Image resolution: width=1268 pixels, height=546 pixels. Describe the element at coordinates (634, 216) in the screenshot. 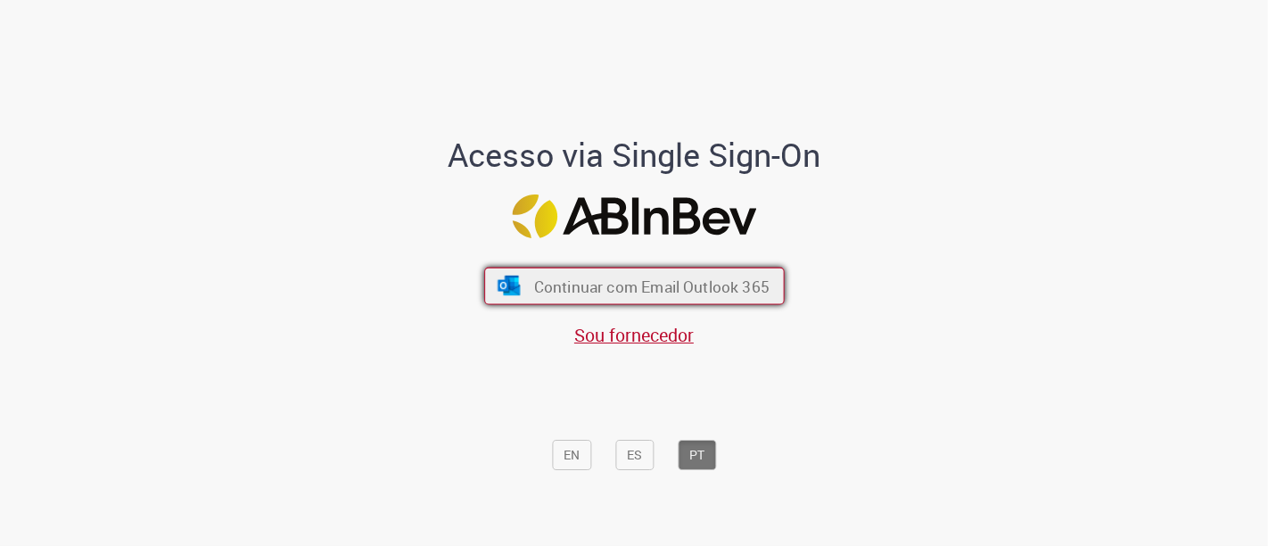

I see `img: Logo ABInBev` at that location.